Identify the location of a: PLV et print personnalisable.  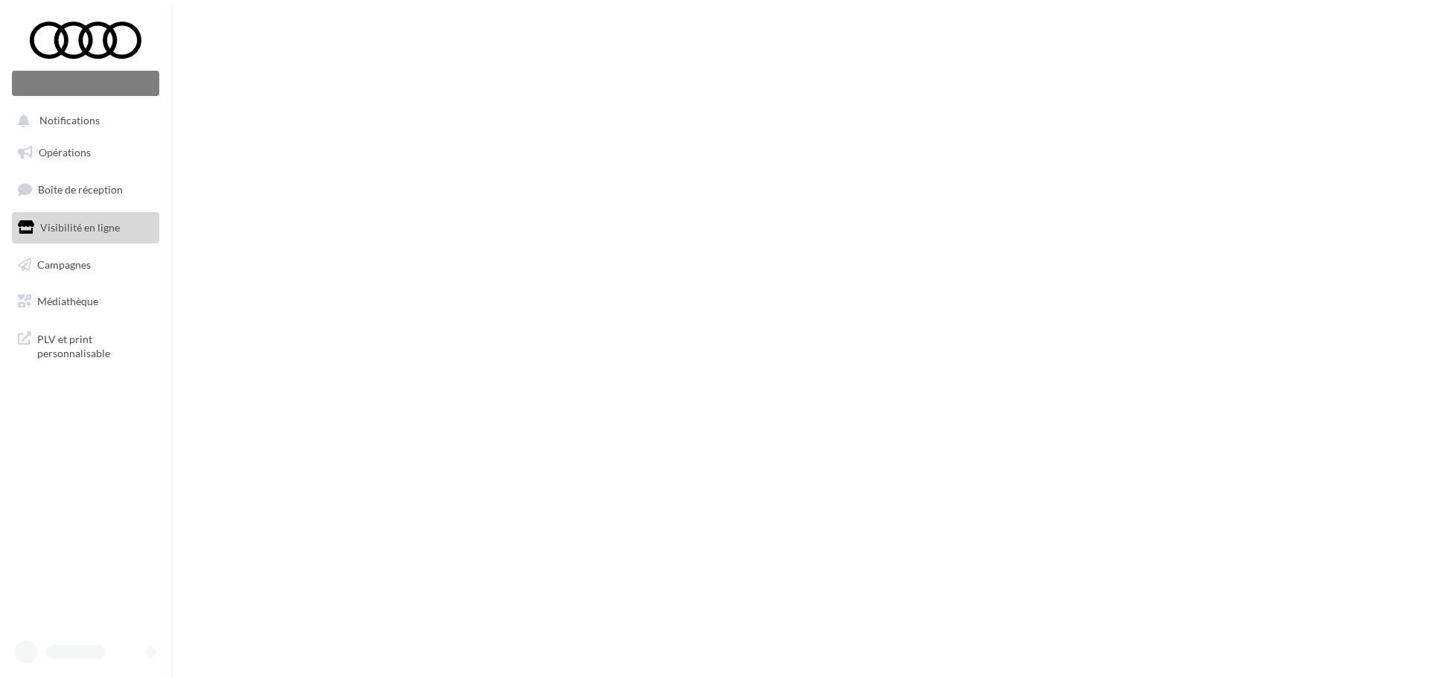
(86, 345).